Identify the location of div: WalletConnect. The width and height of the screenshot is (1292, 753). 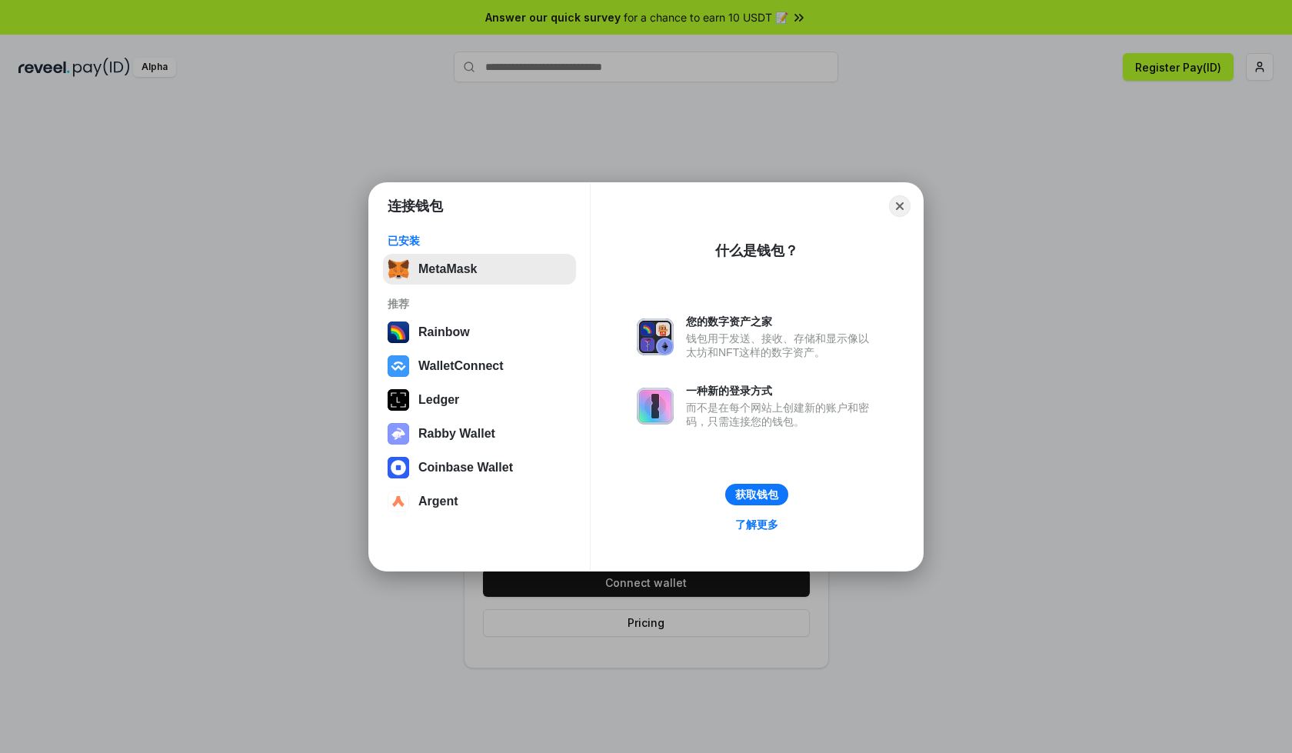
(461, 366).